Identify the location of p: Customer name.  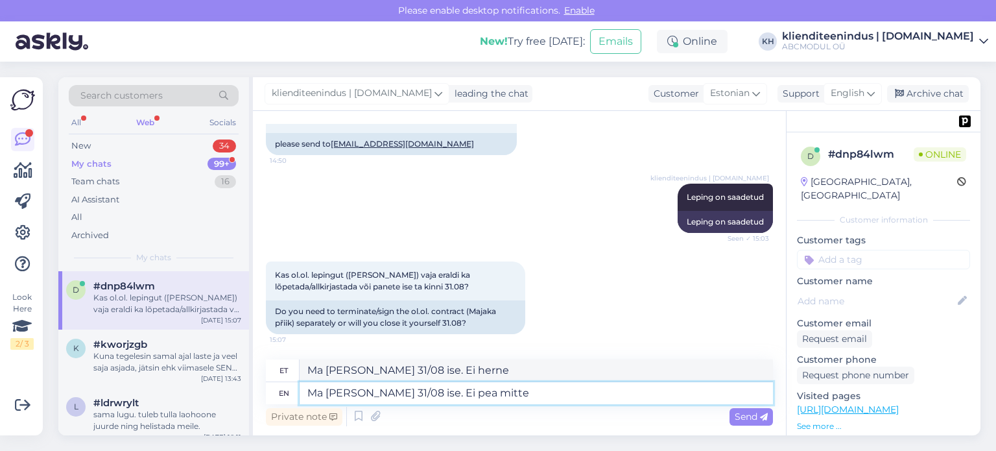
(883, 281).